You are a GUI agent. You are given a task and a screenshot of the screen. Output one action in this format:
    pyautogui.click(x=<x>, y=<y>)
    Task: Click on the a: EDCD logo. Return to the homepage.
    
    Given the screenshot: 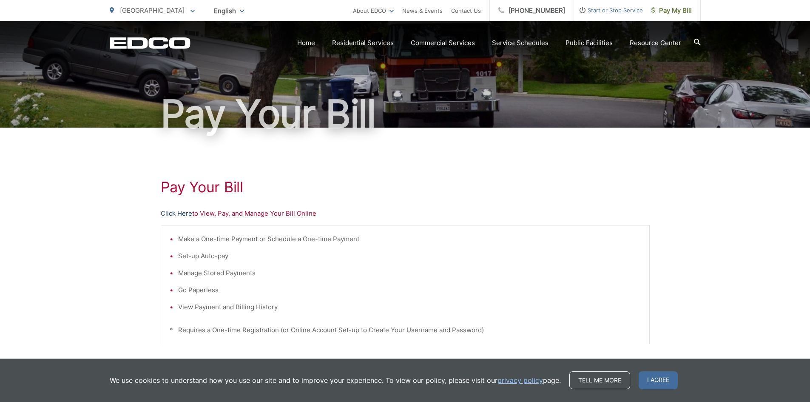 What is the action you would take?
    pyautogui.click(x=150, y=43)
    